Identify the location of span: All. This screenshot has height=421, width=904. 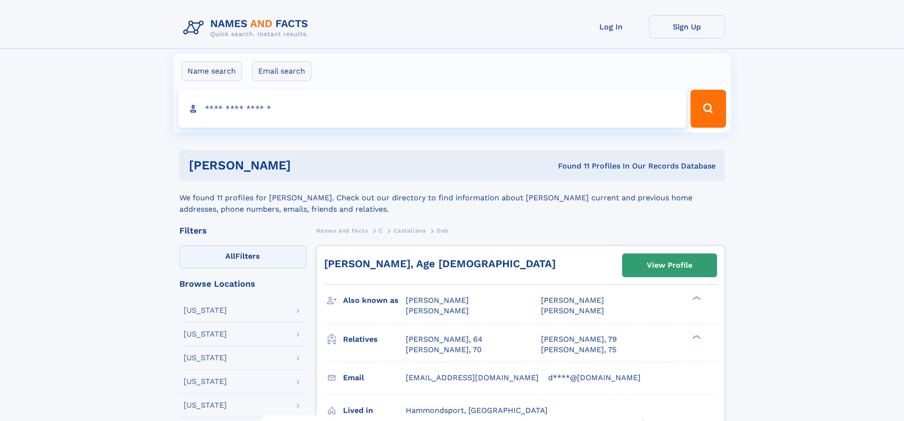
(230, 256).